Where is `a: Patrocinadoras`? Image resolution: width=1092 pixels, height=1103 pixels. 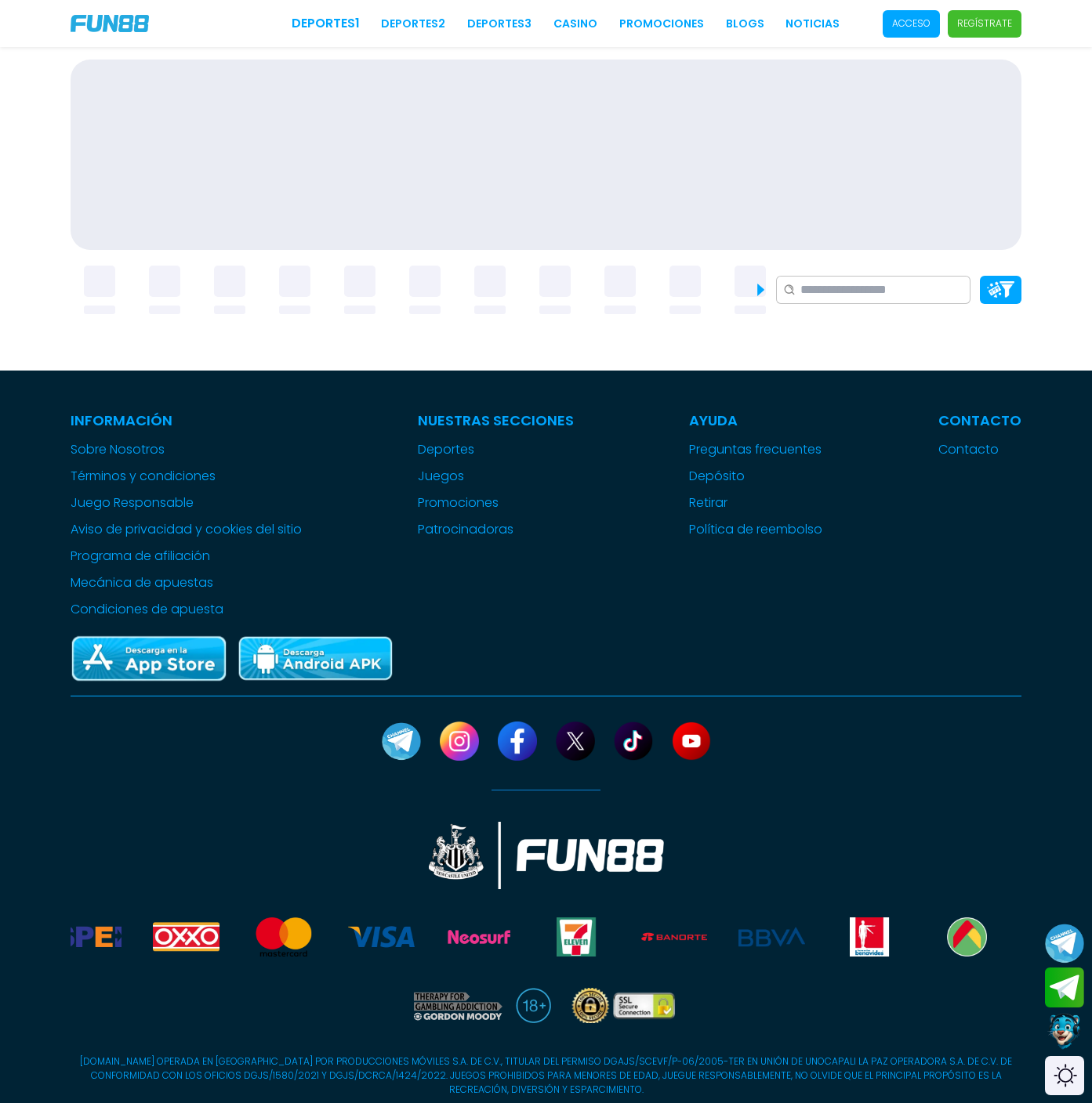
a: Patrocinadoras is located at coordinates (495, 530).